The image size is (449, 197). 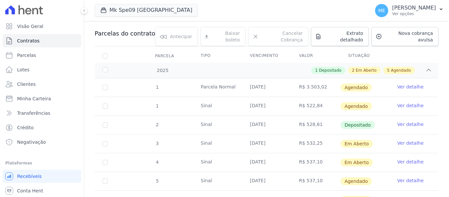 What do you see at coordinates (42, 176) in the screenshot?
I see `a: Recebíveis` at bounding box center [42, 176].